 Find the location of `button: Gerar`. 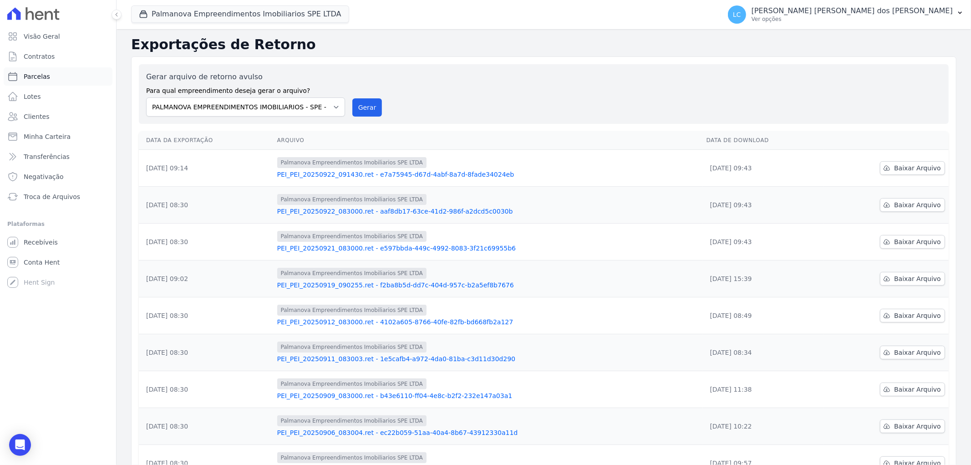

button: Gerar is located at coordinates (367, 107).